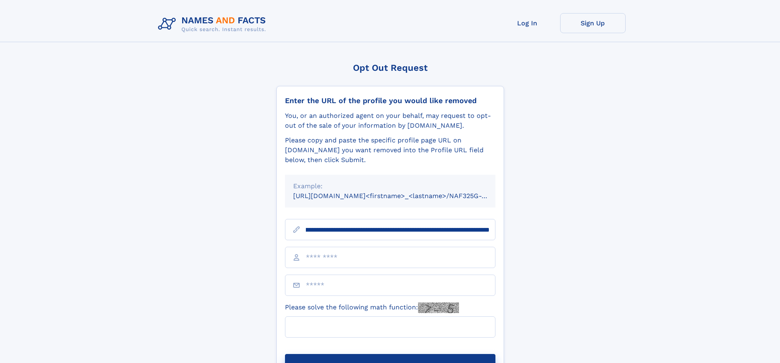  What do you see at coordinates (214, 24) in the screenshot?
I see `img: Logo Names and Facts` at bounding box center [214, 24].